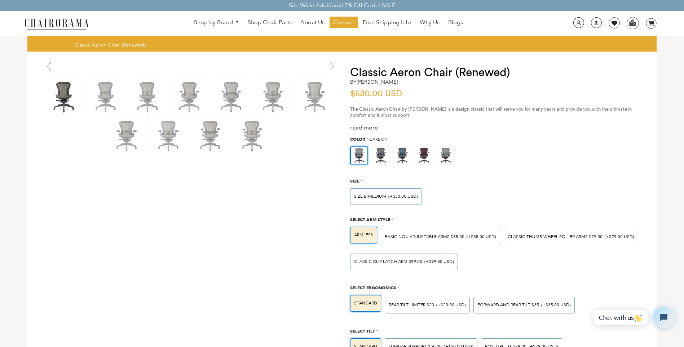  Describe the element at coordinates (358, 139) in the screenshot. I see `span: Color` at that location.